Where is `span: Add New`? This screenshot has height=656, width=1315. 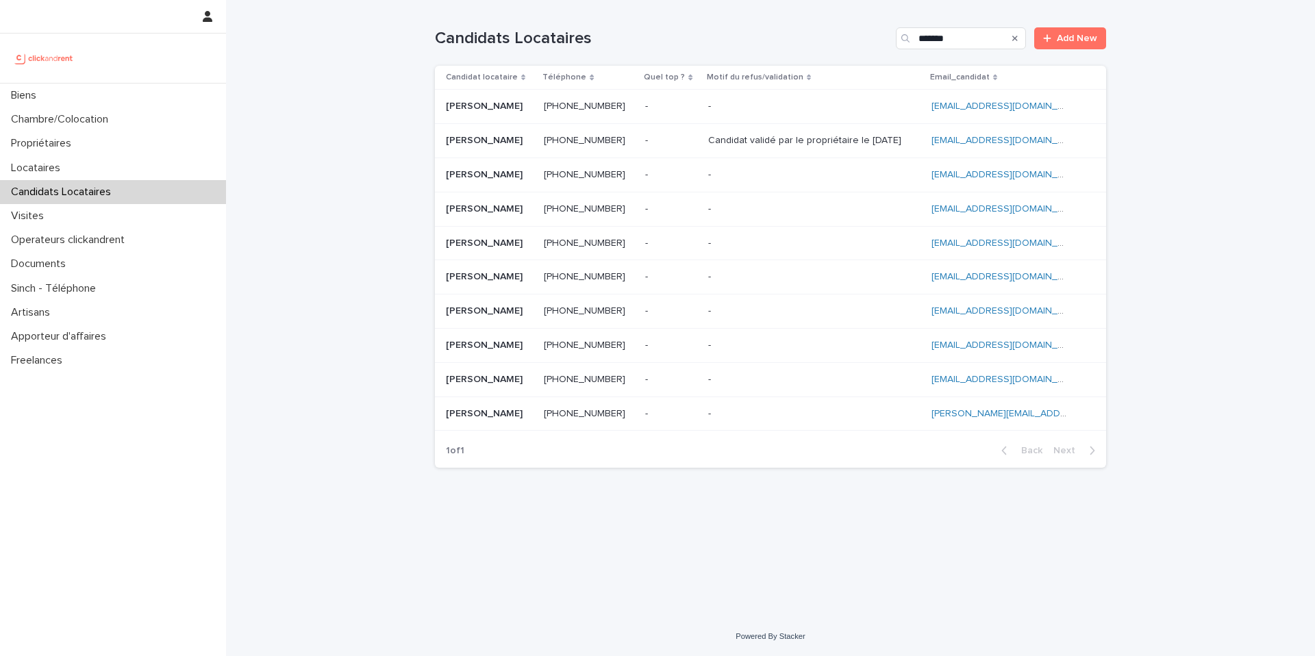
span: Add New is located at coordinates (1076, 38).